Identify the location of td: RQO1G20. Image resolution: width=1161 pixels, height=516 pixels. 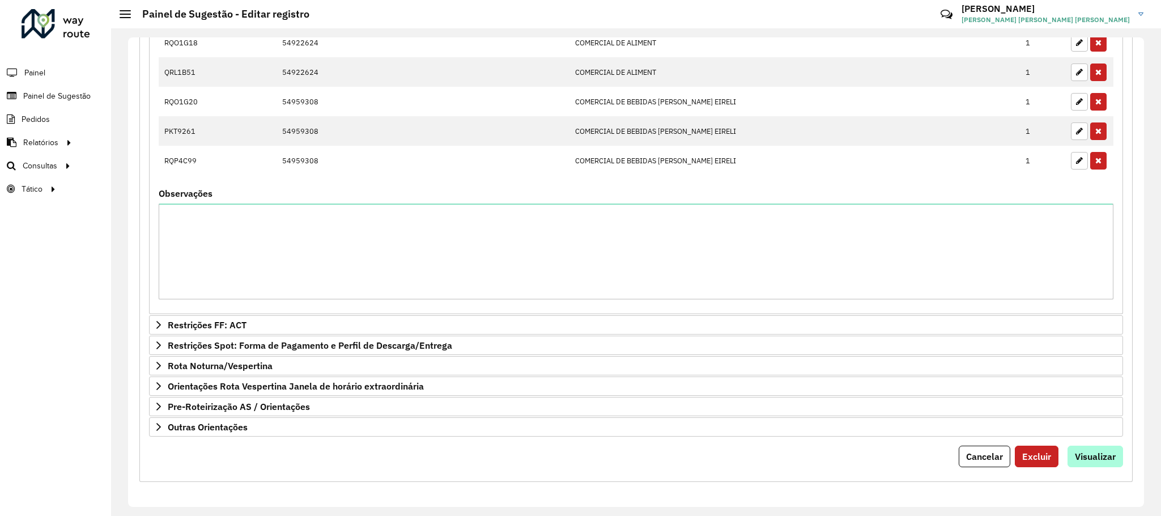
(217, 101).